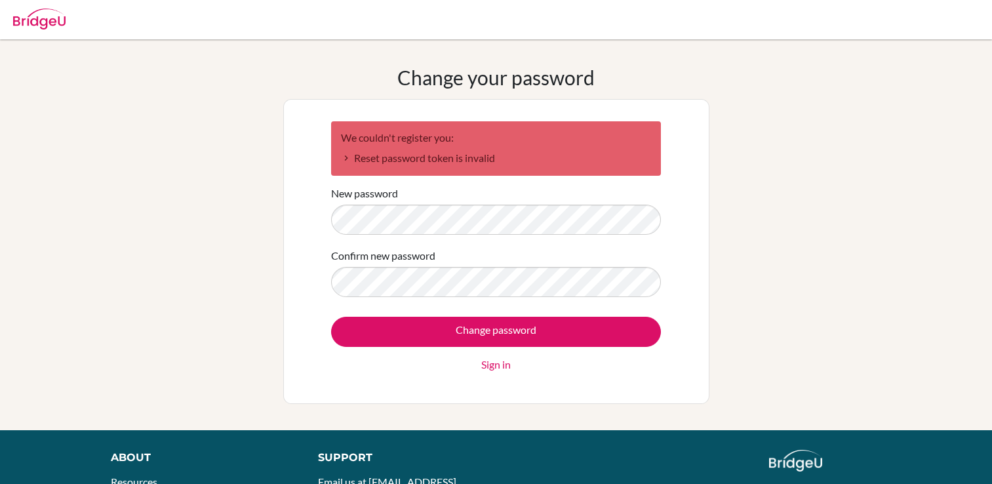 The image size is (992, 484). I want to click on img: logo_white@2x-f4f0deed5e89b7ecb1c2cc34c3e3d731f90f0f143d5ea2071677605dd97b5244.png, so click(795, 460).